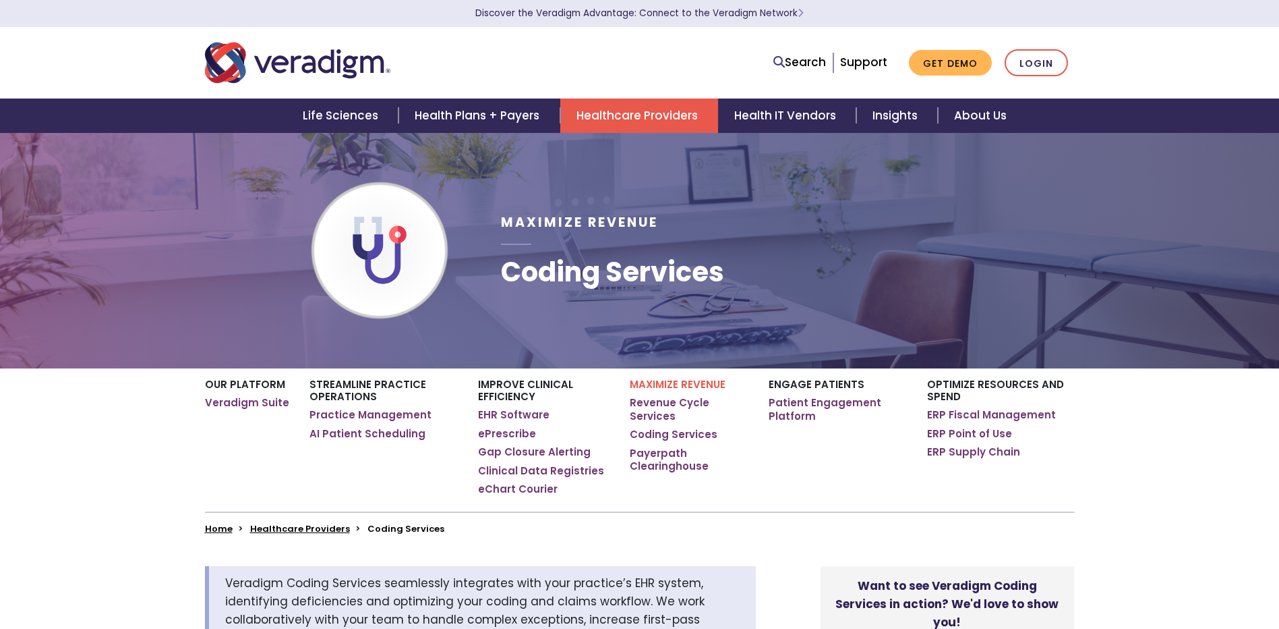  Describe the element at coordinates (368, 434) in the screenshot. I see `a: AI Patient Scheduling` at that location.